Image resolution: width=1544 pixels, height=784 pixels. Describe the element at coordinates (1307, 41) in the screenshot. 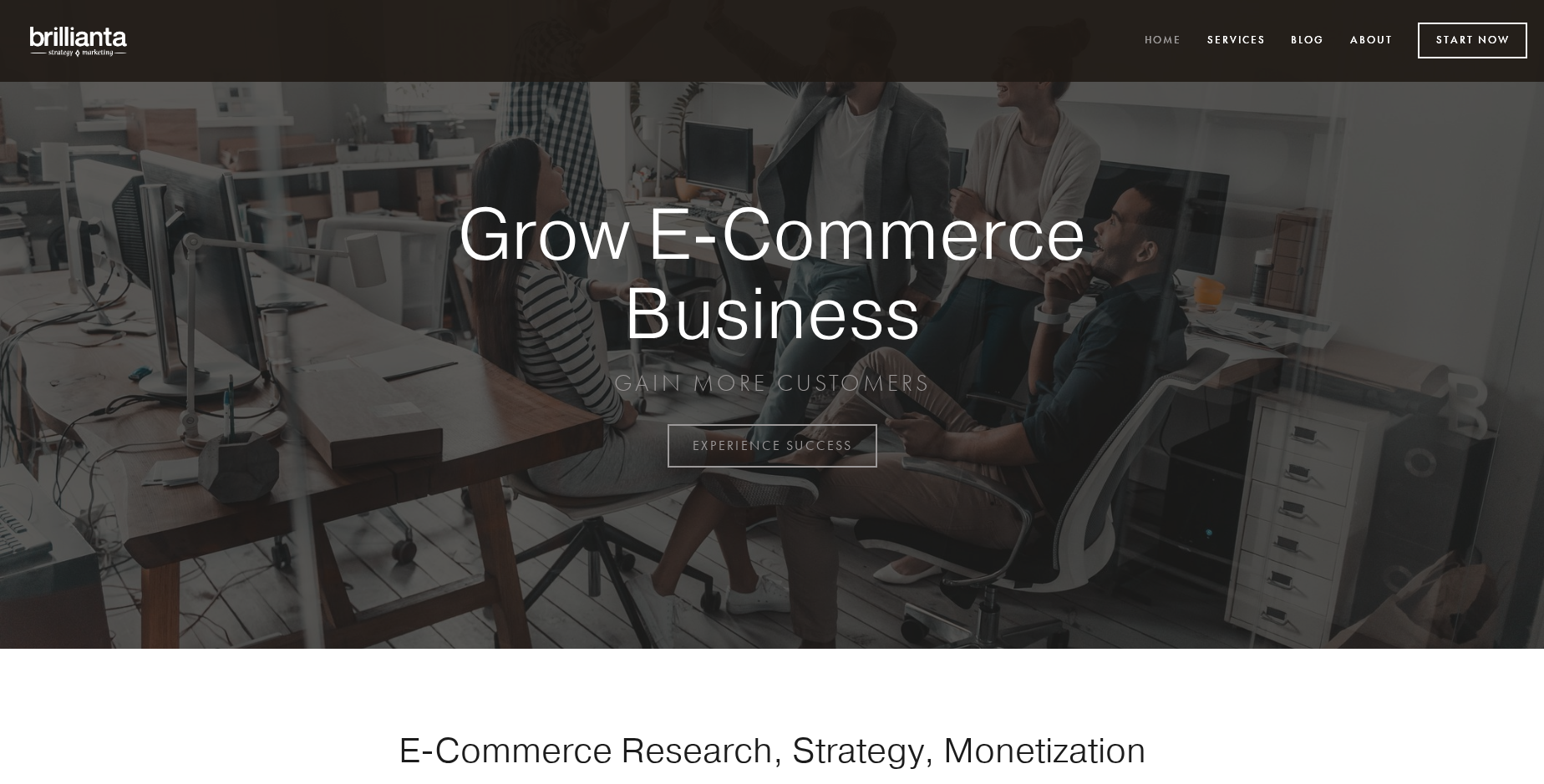

I see `a: Blog` at that location.